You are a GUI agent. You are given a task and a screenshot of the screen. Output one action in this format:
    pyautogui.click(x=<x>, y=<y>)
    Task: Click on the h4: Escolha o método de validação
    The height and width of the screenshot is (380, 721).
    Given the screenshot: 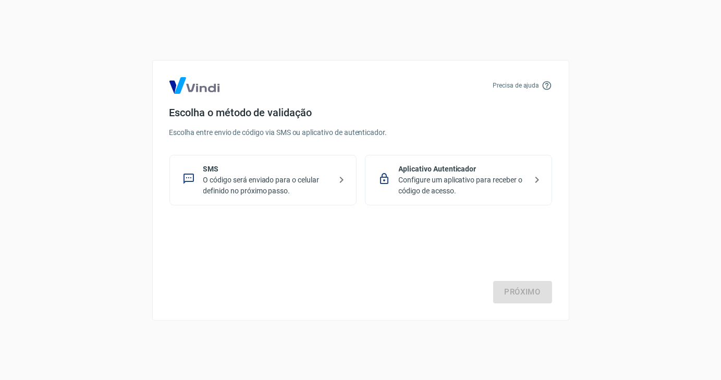 What is the action you would take?
    pyautogui.click(x=361, y=113)
    